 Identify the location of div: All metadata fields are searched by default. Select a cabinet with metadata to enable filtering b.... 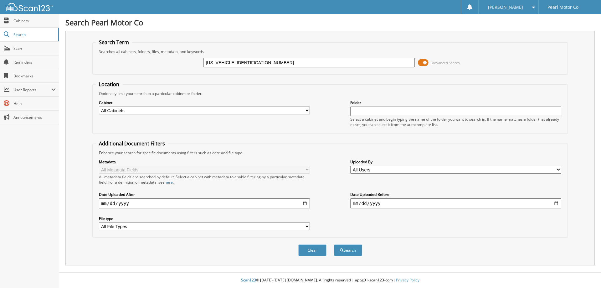
(204, 179).